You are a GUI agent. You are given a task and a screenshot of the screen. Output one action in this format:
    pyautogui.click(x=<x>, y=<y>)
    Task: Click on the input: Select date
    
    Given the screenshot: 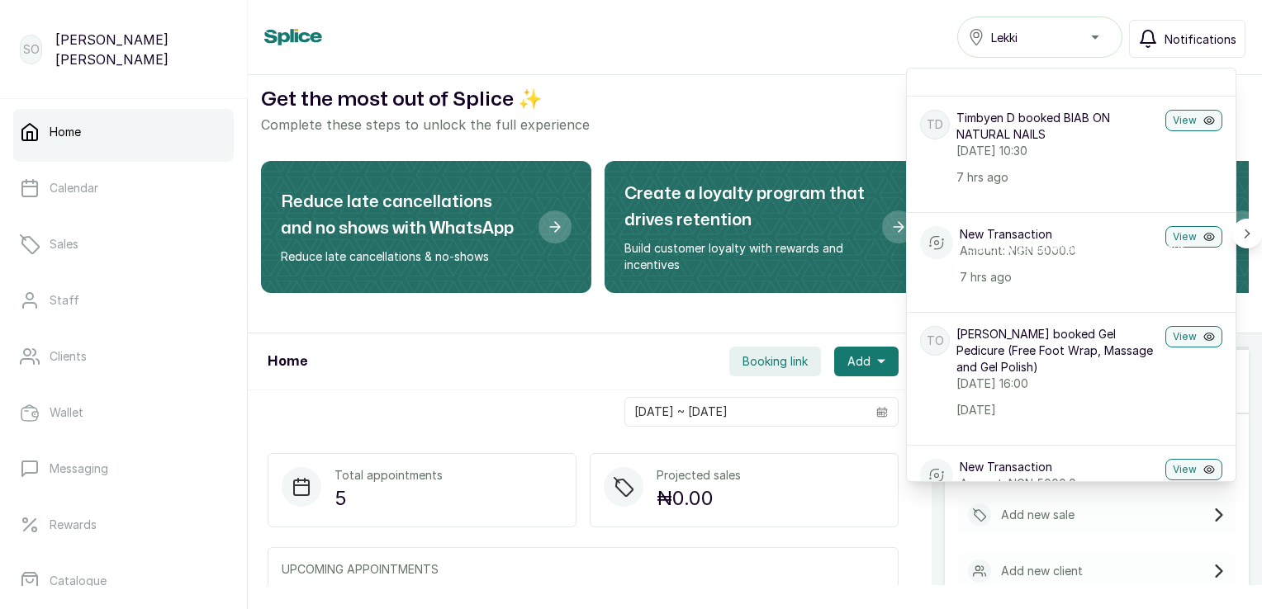 What is the action you would take?
    pyautogui.click(x=746, y=412)
    